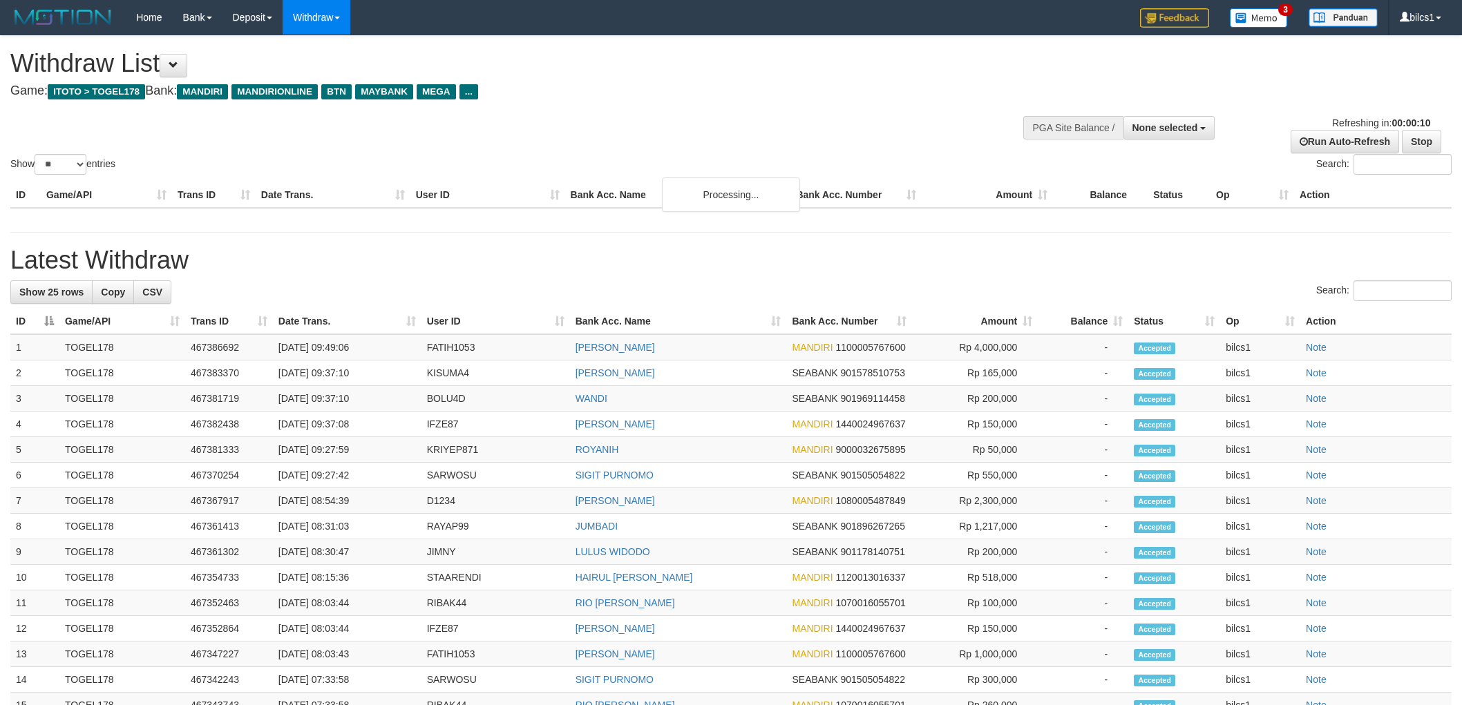 The image size is (1462, 705). I want to click on td: RAYAP99, so click(495, 526).